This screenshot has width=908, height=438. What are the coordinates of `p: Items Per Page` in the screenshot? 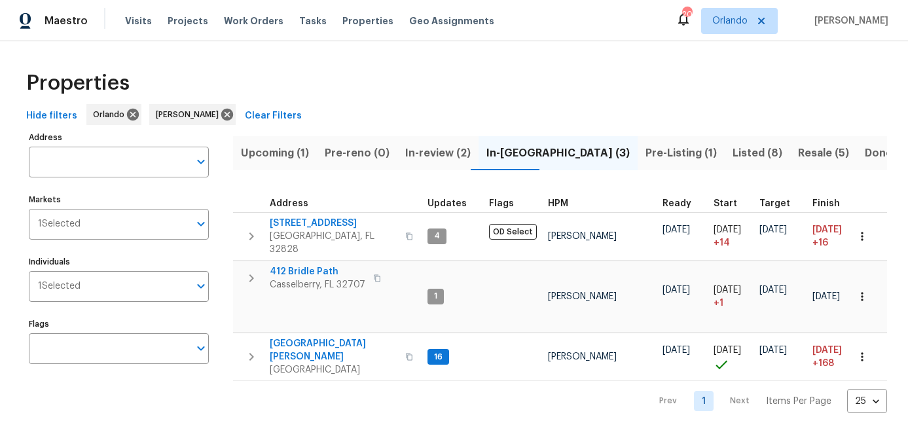 It's located at (799, 401).